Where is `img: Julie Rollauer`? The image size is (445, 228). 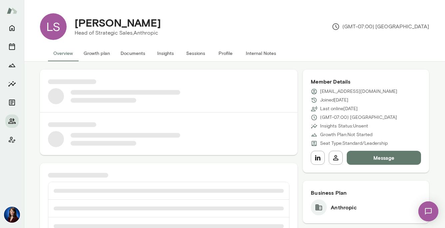
img: Julie Rollauer is located at coordinates (12, 215).